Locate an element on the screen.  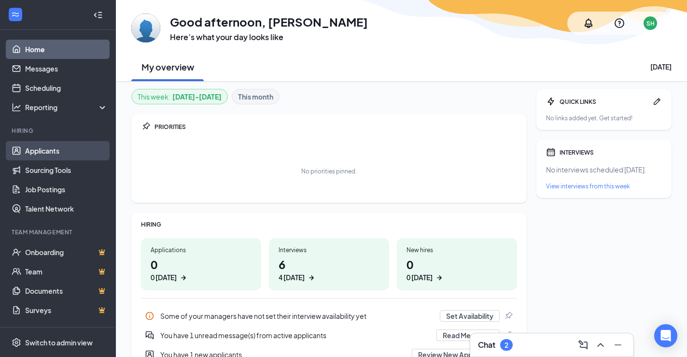
svg: Settings is located at coordinates (16, 342).